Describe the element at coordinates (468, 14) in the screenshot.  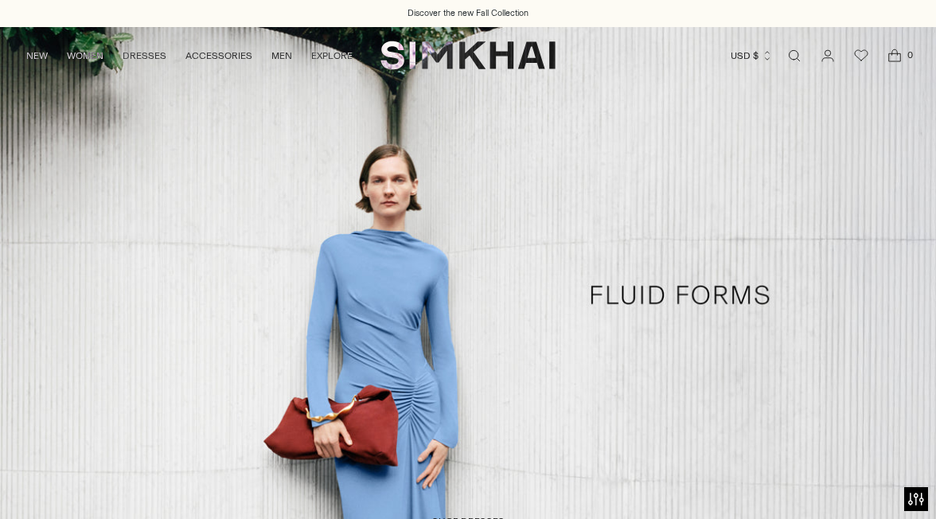
I see `a: Discover the new Fall Collection` at that location.